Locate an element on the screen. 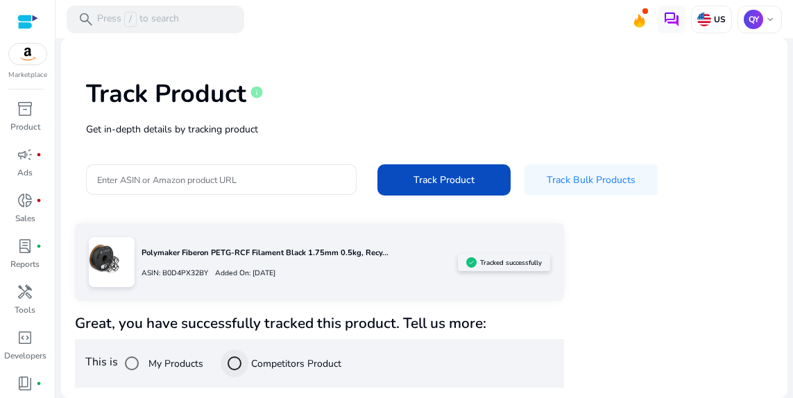 The height and width of the screenshot is (398, 793). p: Press to search is located at coordinates (138, 19).